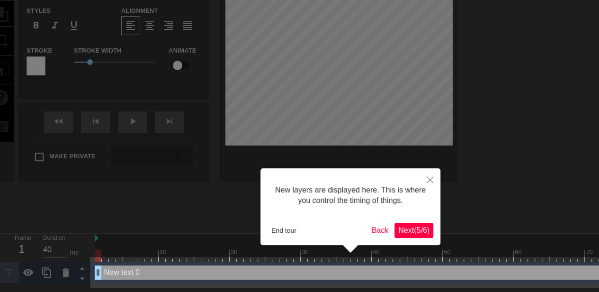 The height and width of the screenshot is (292, 599). What do you see at coordinates (350, 195) in the screenshot?
I see `div: New layers are displayed here. This is where you control the timing of things.` at bounding box center [350, 195].